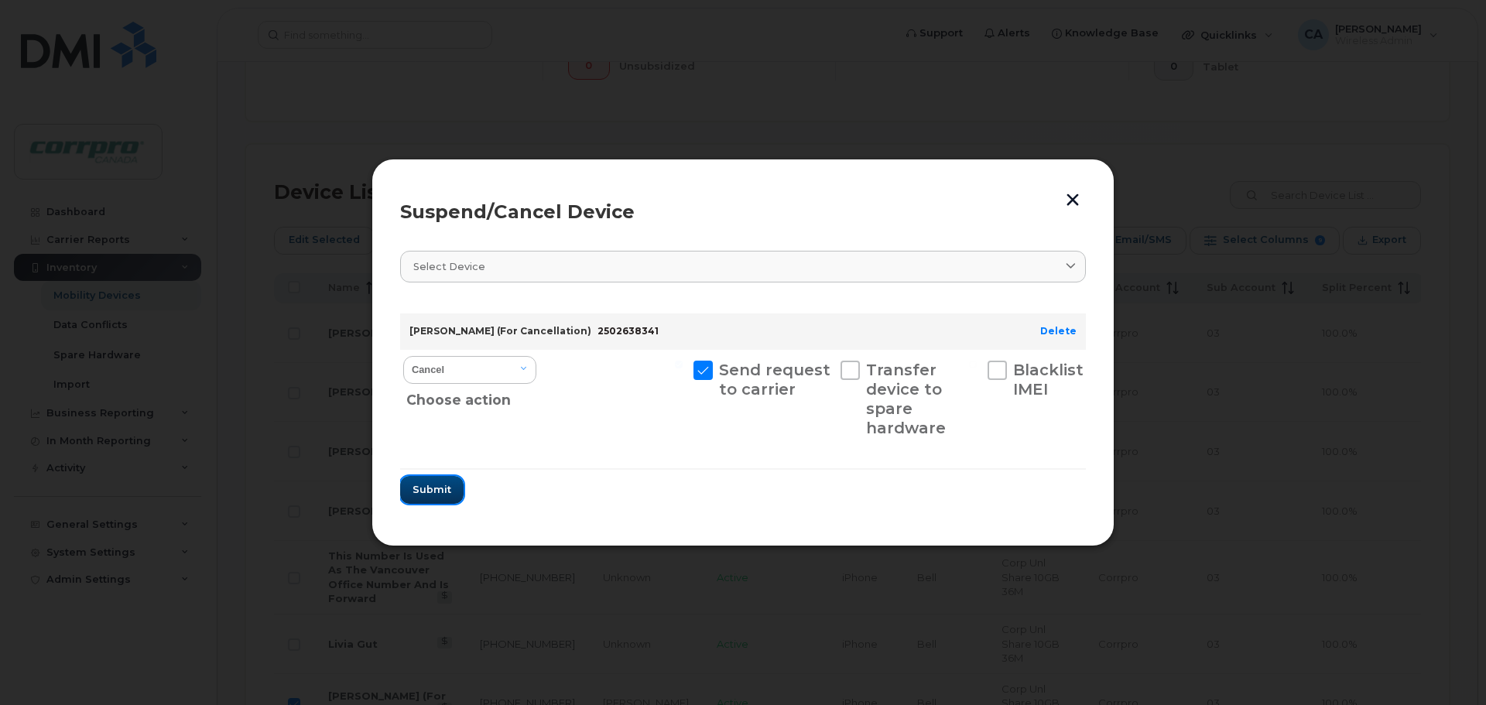 The width and height of the screenshot is (1486, 705). I want to click on div: Suspend/Cancel Device, so click(743, 212).